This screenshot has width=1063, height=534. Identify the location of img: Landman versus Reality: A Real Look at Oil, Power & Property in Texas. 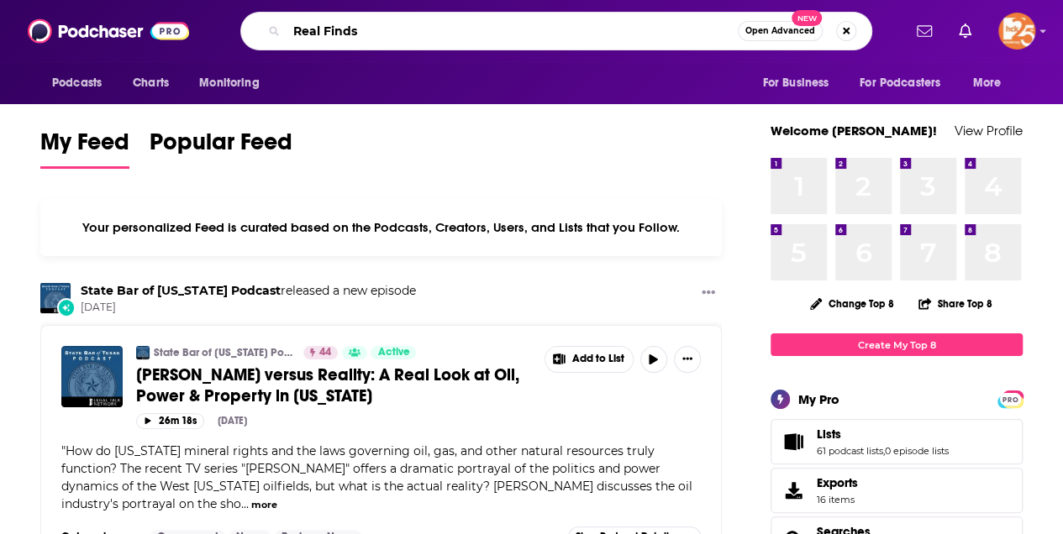
(92, 376).